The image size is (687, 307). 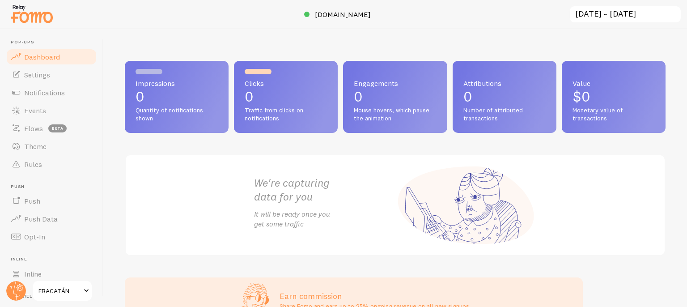 What do you see at coordinates (582, 96) in the screenshot?
I see `span: $0` at bounding box center [582, 96].